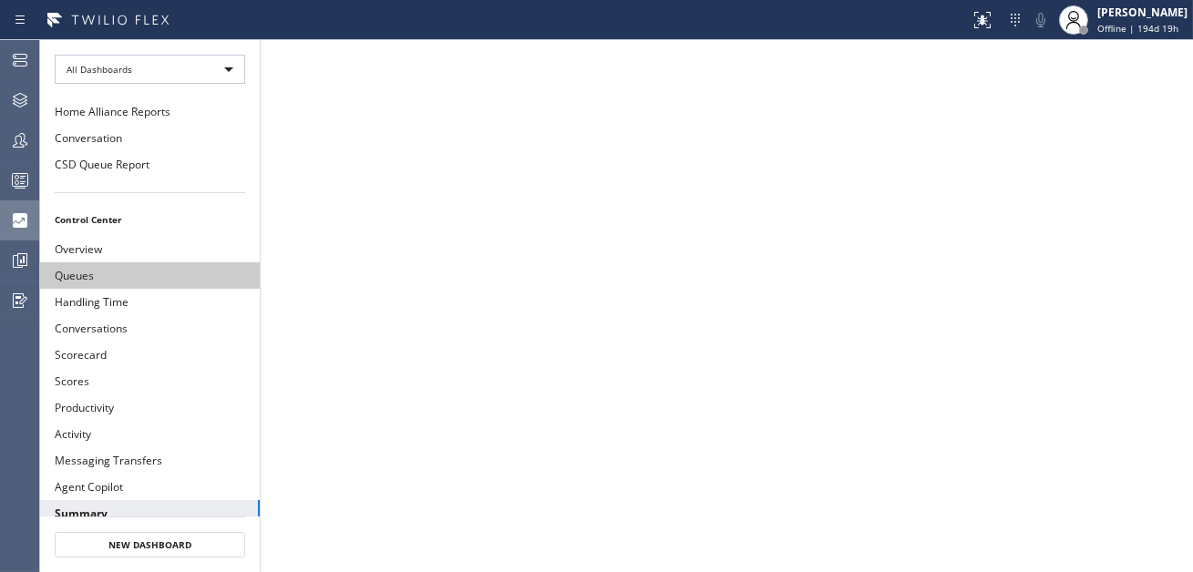 The image size is (1193, 572). I want to click on button: Mute, so click(1041, 20).